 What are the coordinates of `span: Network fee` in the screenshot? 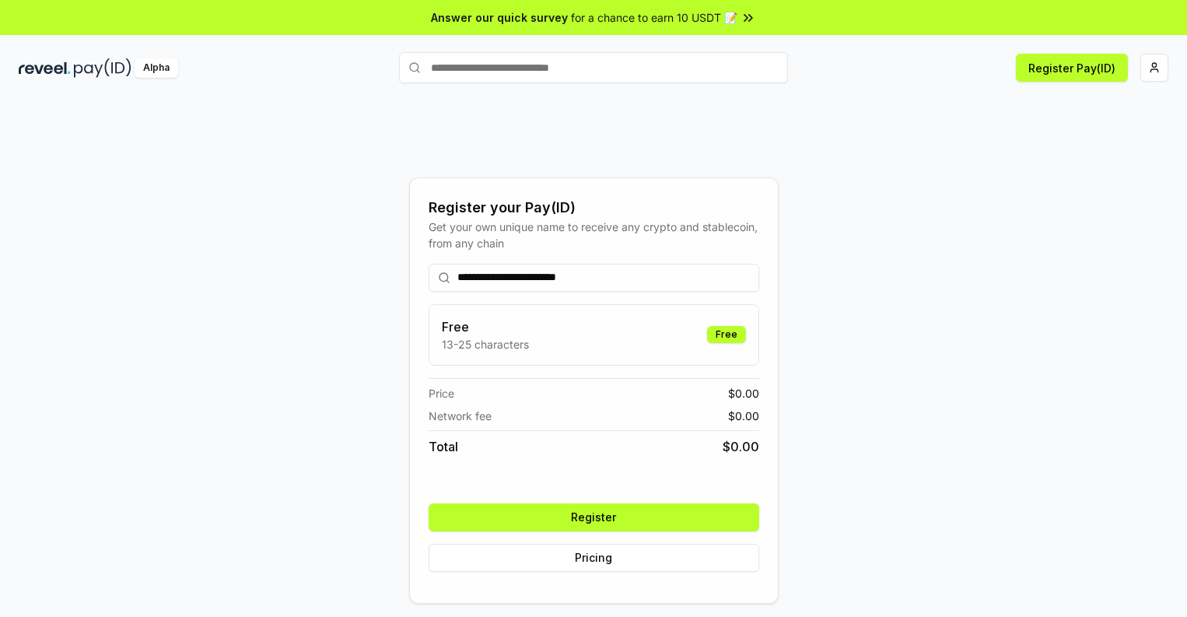 It's located at (460, 415).